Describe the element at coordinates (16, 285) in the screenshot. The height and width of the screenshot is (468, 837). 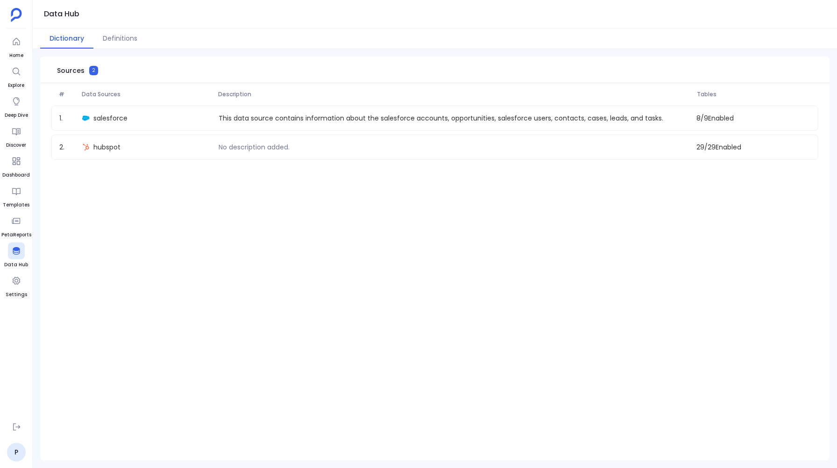
I see `a: Settings` at that location.